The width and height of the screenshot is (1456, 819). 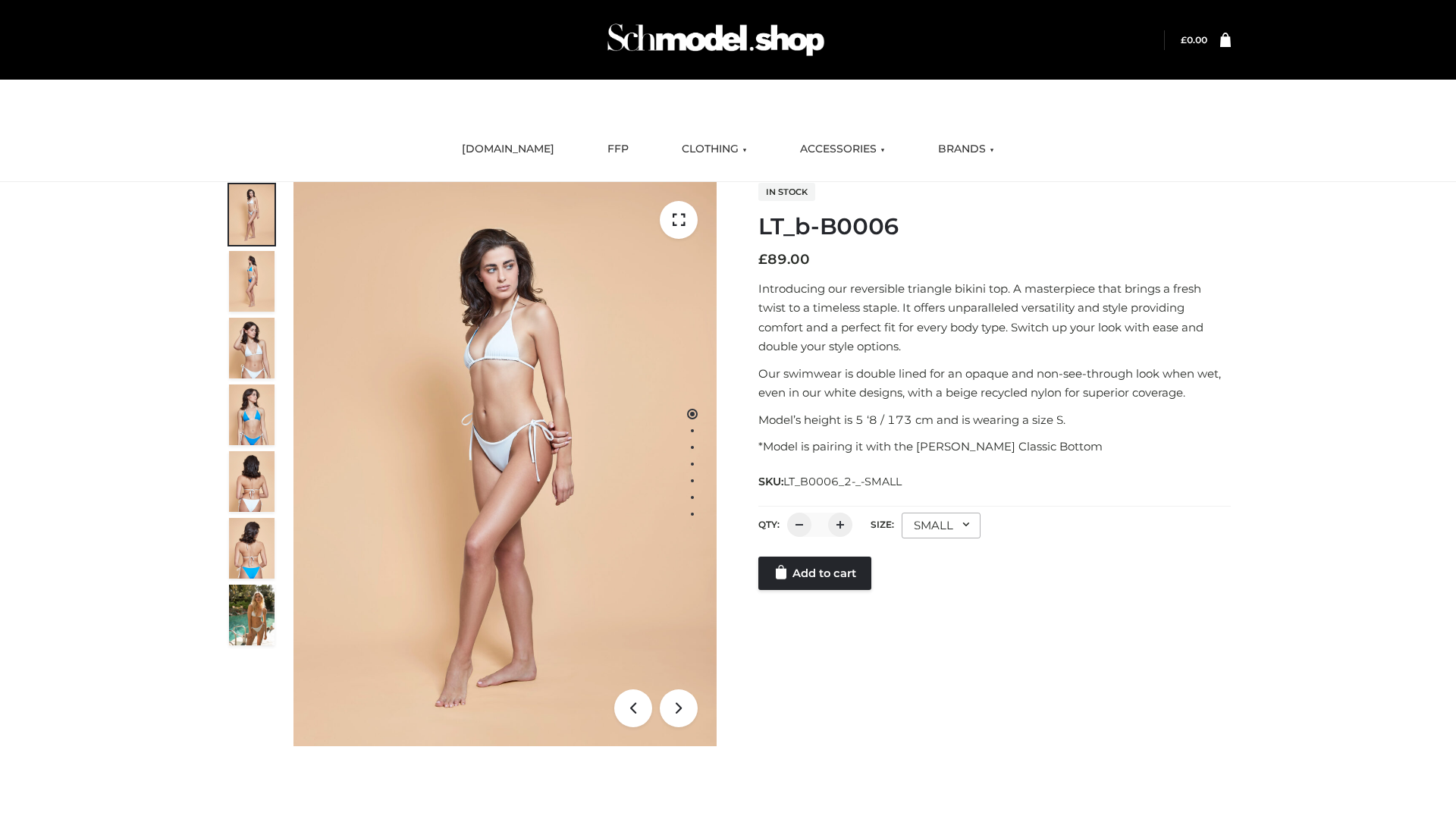 What do you see at coordinates (994, 227) in the screenshot?
I see `h1: LT_b-B0006` at bounding box center [994, 227].